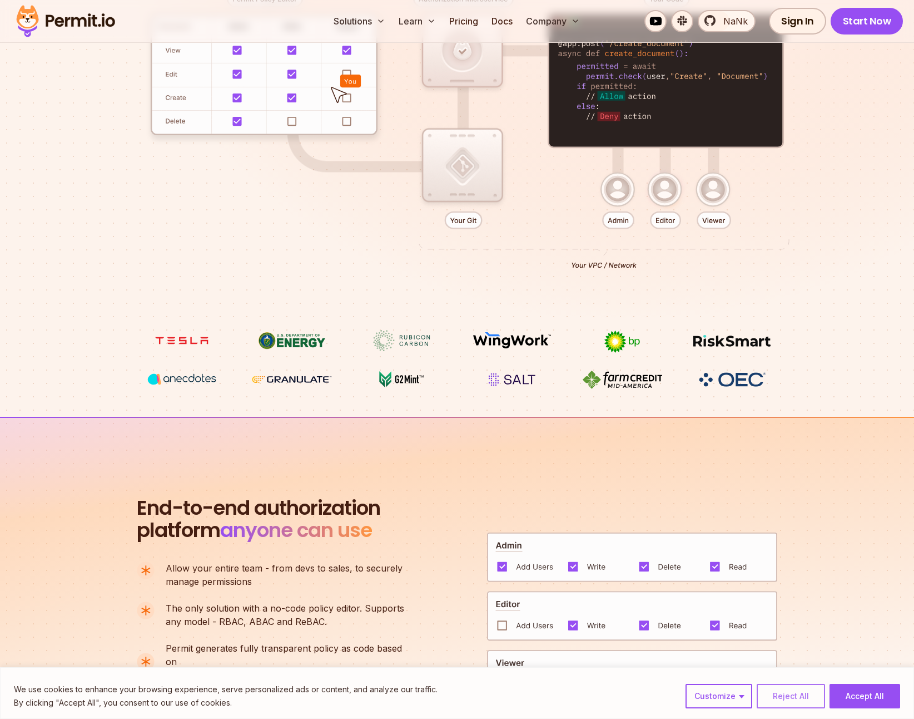  I want to click on button: Solutions, so click(359, 21).